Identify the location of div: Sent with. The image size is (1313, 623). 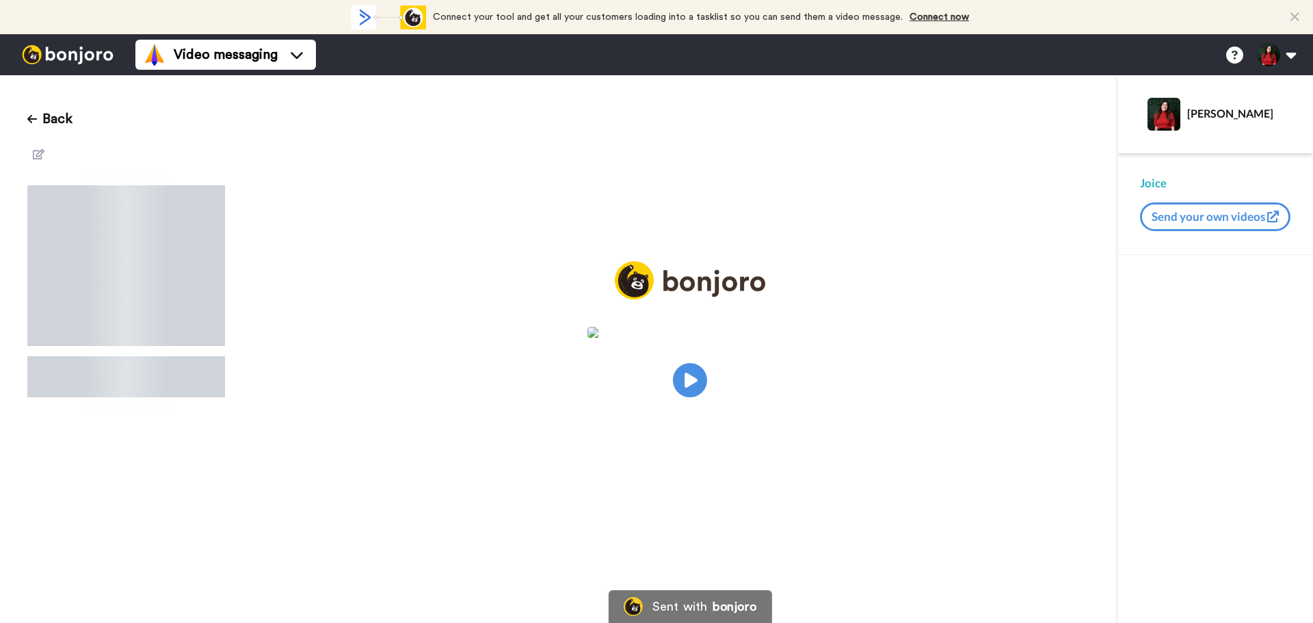
(680, 606).